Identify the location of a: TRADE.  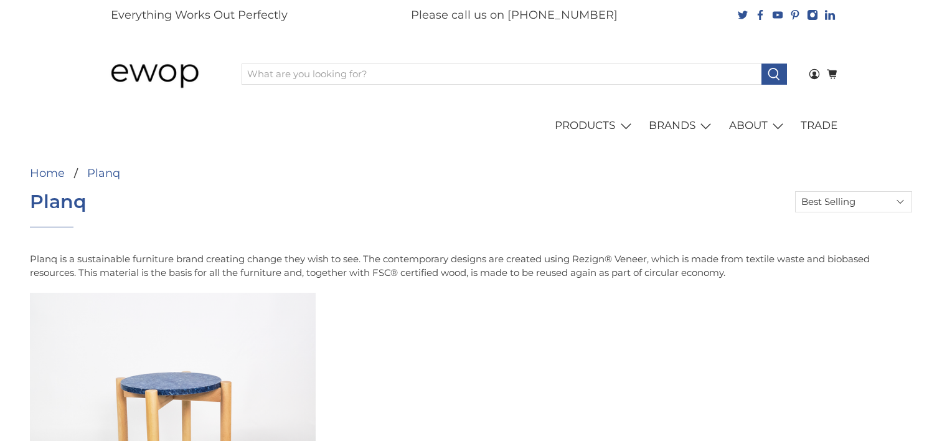
(819, 126).